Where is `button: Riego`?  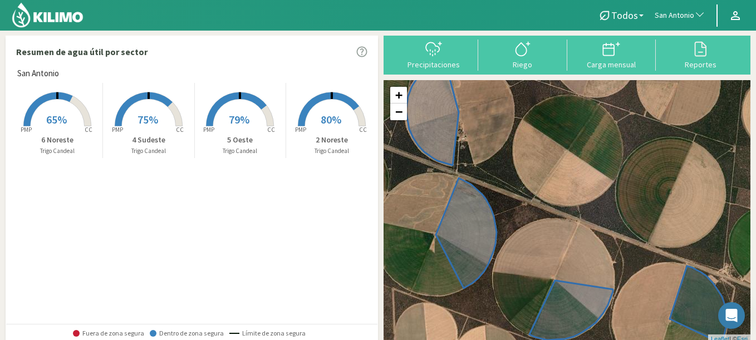
button: Riego is located at coordinates (523, 54).